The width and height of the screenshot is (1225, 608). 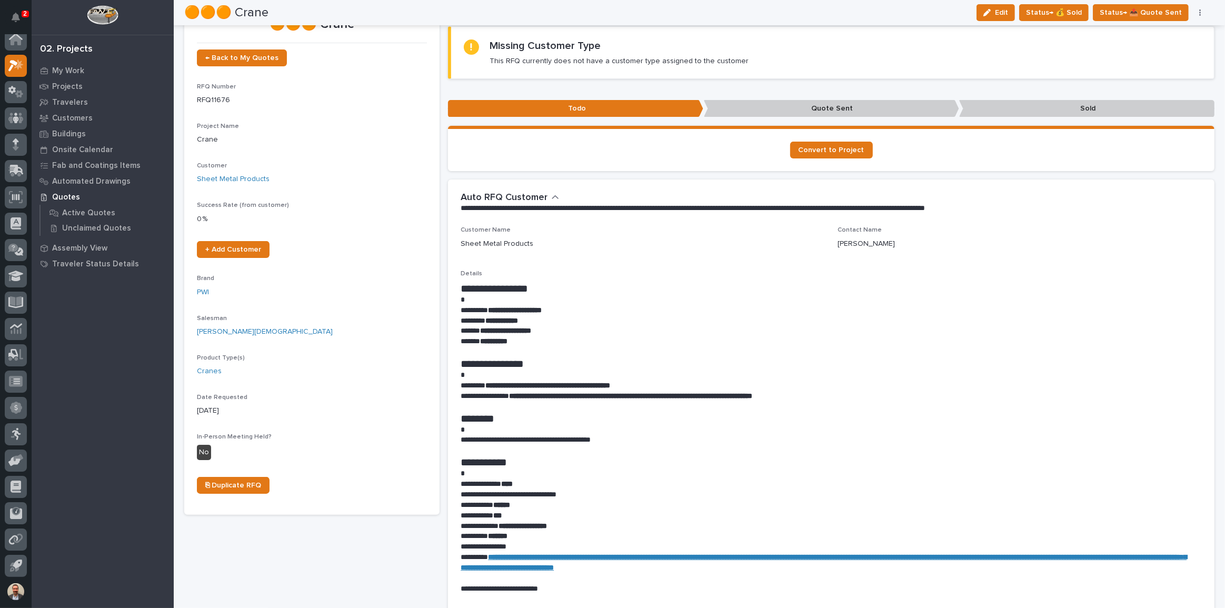 What do you see at coordinates (91, 182) in the screenshot?
I see `p: Automated Drawings` at bounding box center [91, 182].